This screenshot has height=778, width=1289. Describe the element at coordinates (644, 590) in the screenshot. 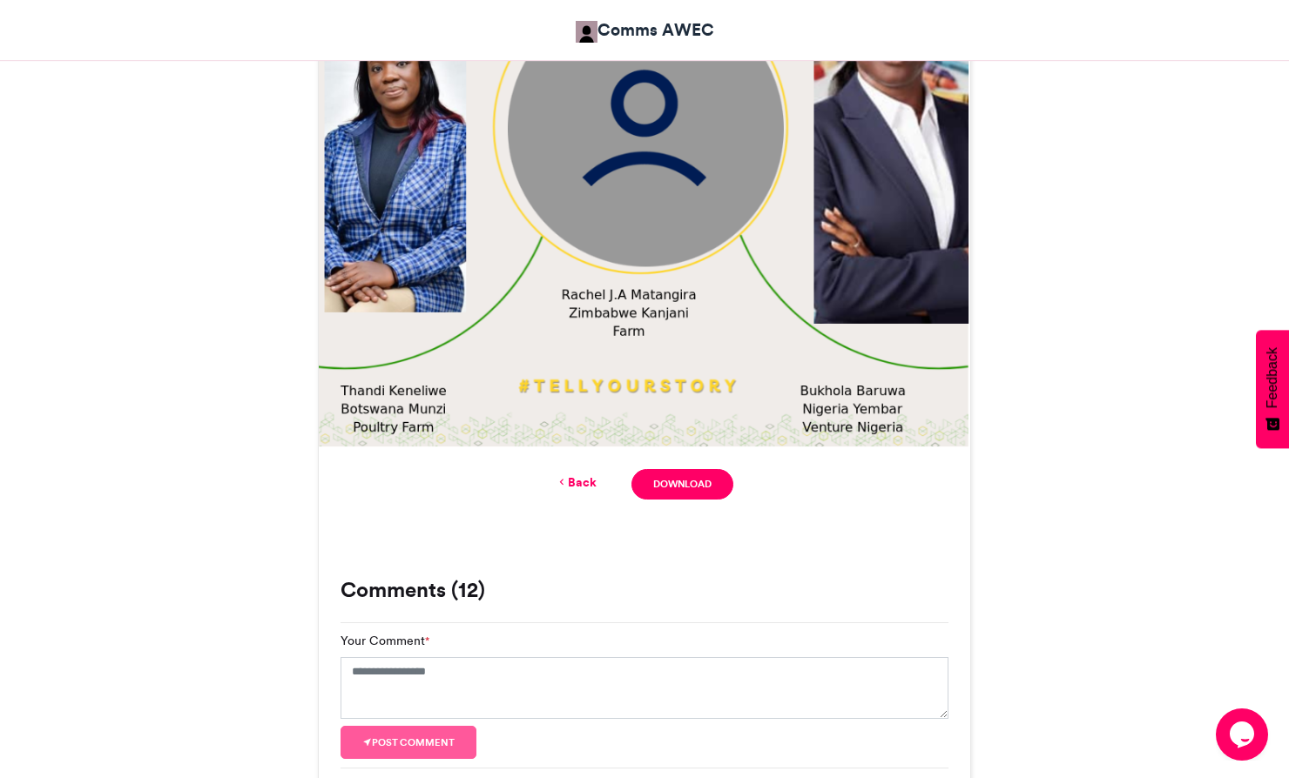

I see `h3: Comments (12)` at that location.